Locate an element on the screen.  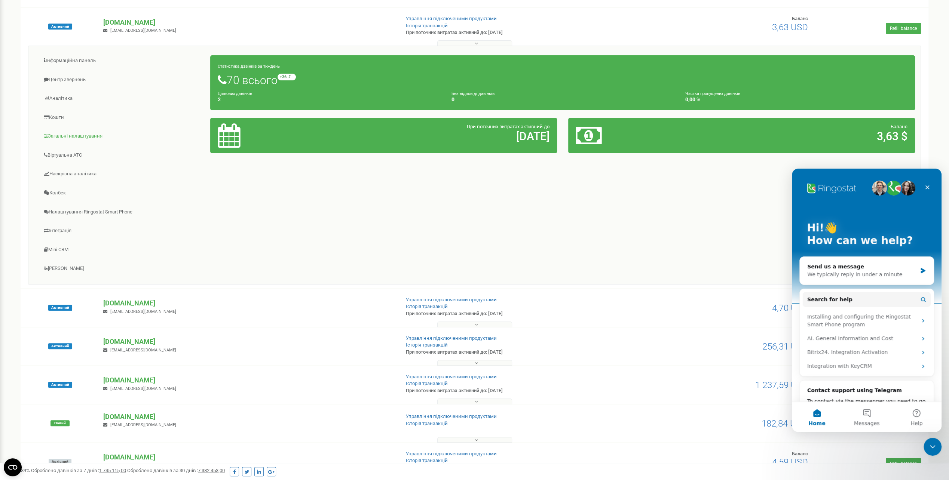
a: Кошти is located at coordinates (122, 117).